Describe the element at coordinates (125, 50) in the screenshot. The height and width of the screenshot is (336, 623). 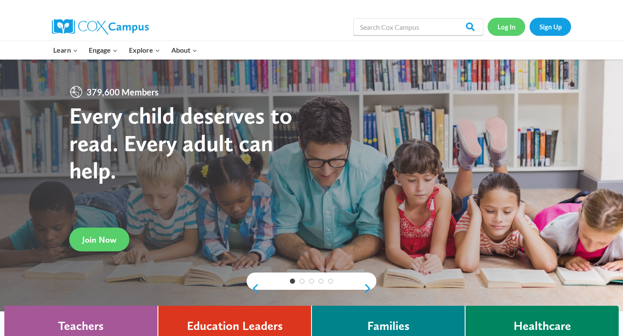
I see `nav: Primary Navigation` at that location.